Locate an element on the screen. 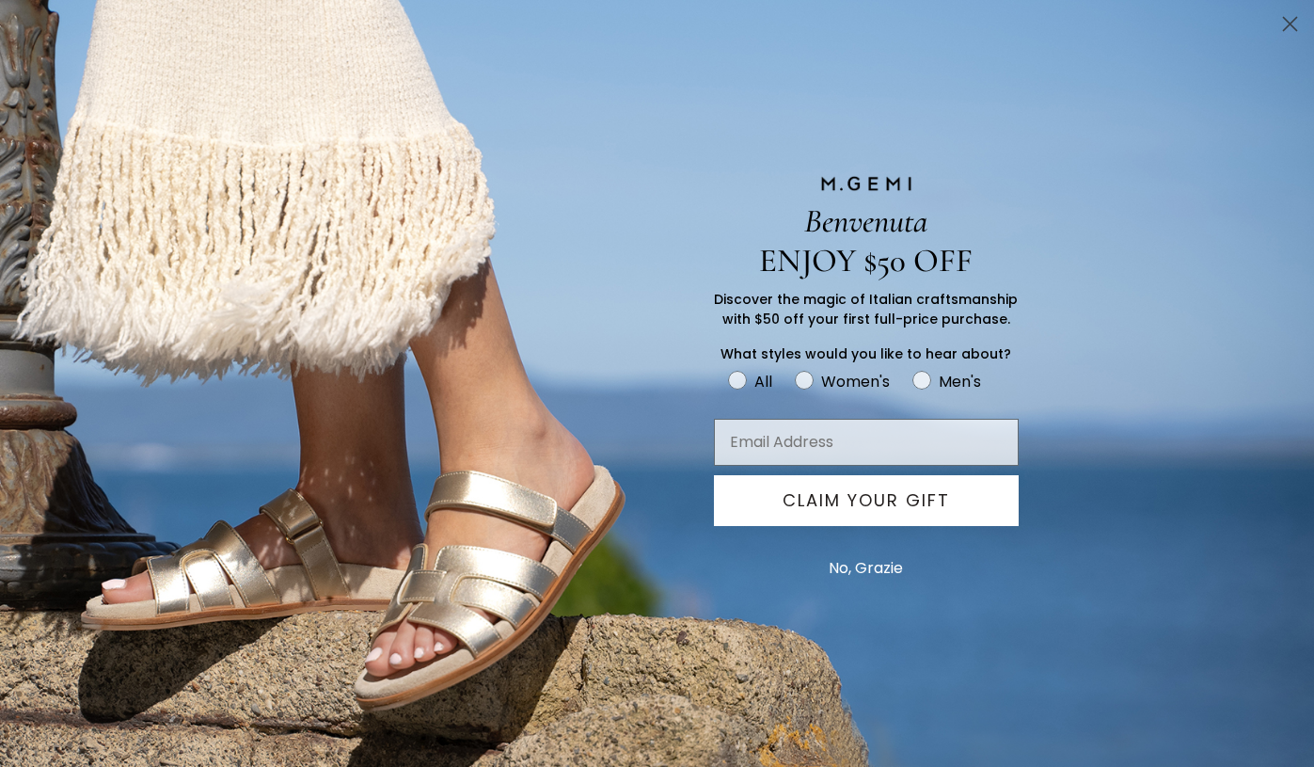  button: CLAIM YOUR GIFT is located at coordinates (866, 500).